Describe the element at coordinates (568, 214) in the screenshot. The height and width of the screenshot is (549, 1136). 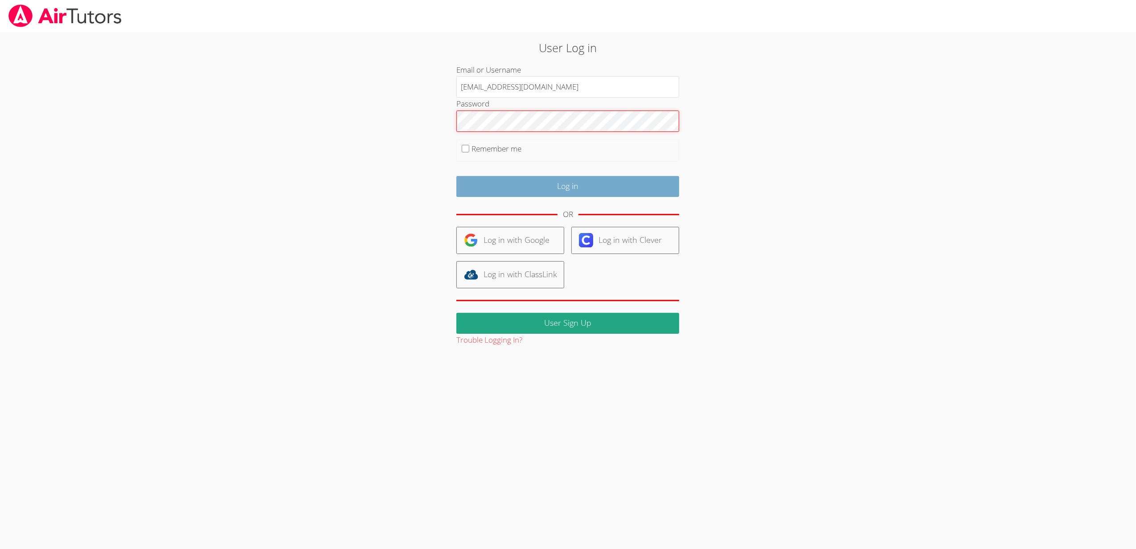
I see `div: OR` at that location.